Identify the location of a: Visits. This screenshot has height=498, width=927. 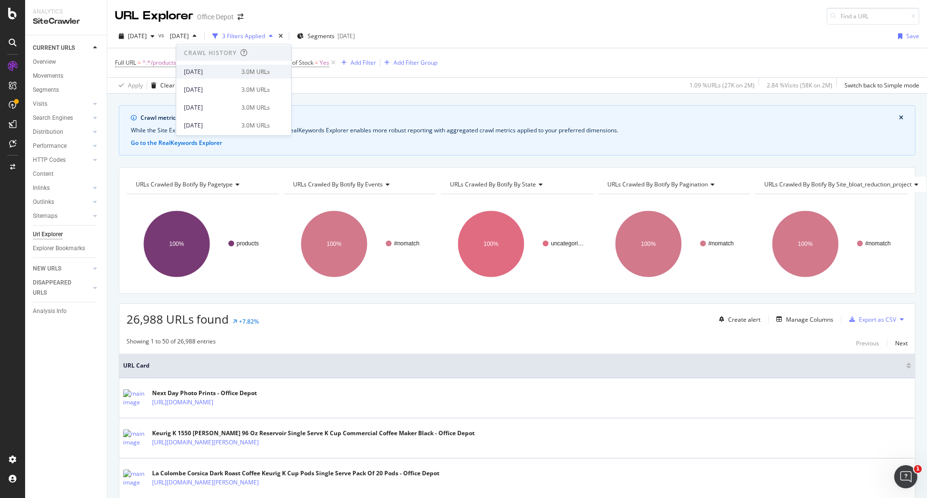
(61, 104).